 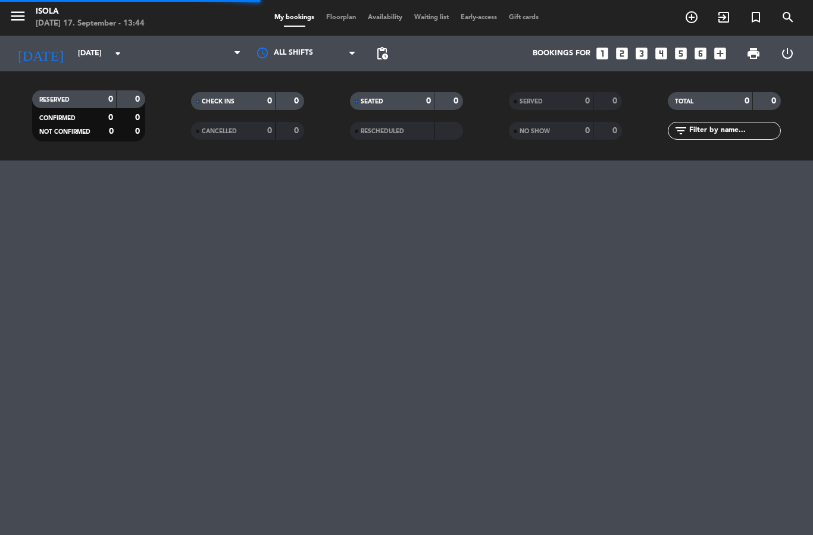 I want to click on span: TOTAL, so click(x=684, y=102).